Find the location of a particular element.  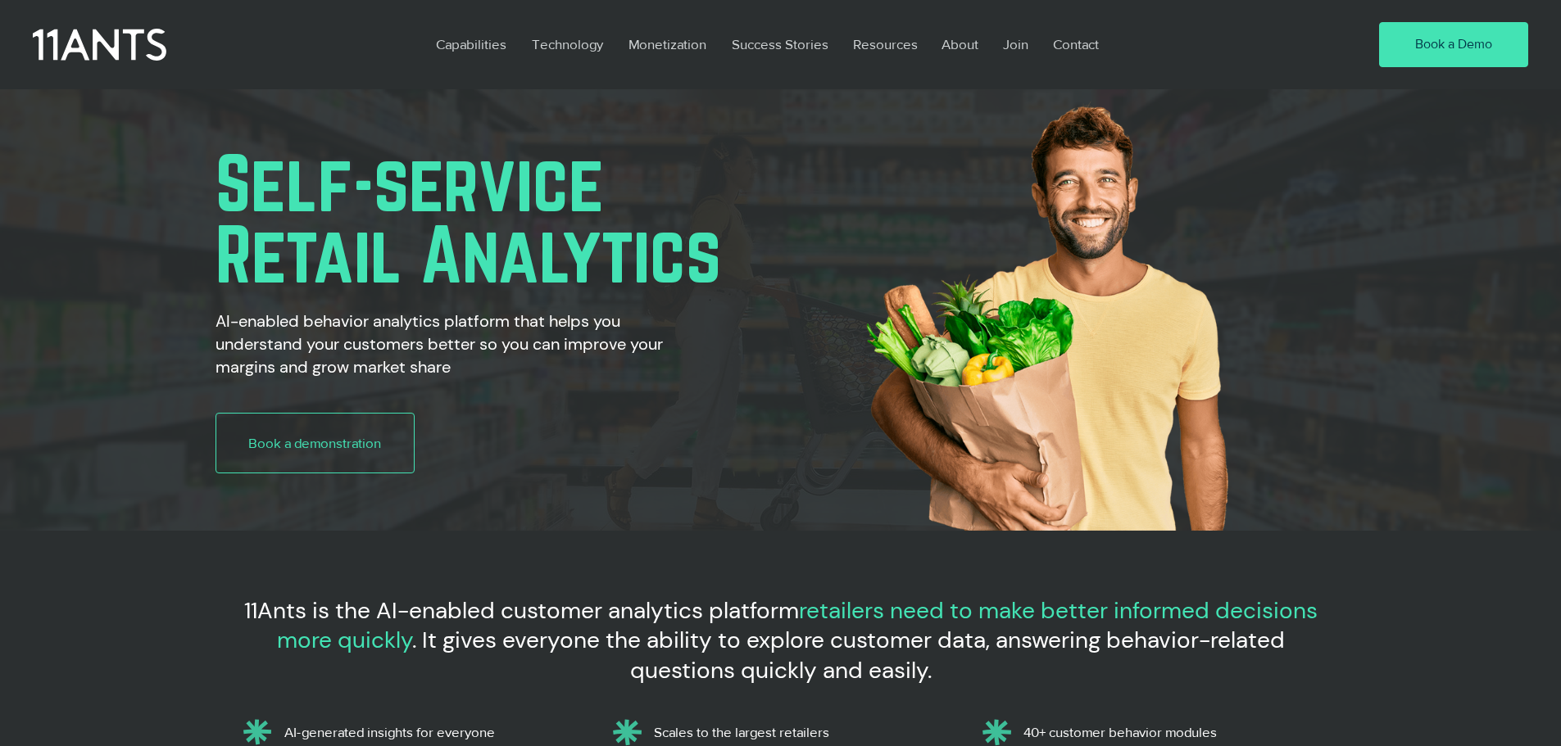

p: 40+ customer behavior modules is located at coordinates (1172, 732).